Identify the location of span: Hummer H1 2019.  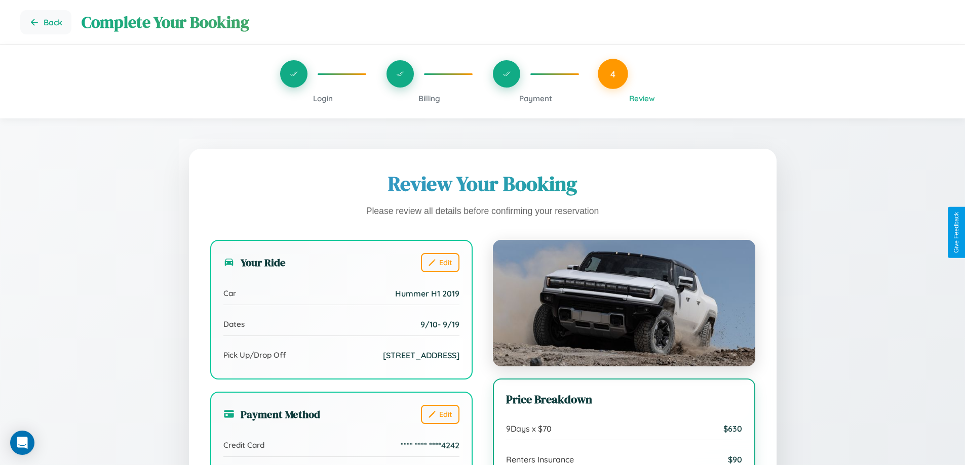
(427, 294).